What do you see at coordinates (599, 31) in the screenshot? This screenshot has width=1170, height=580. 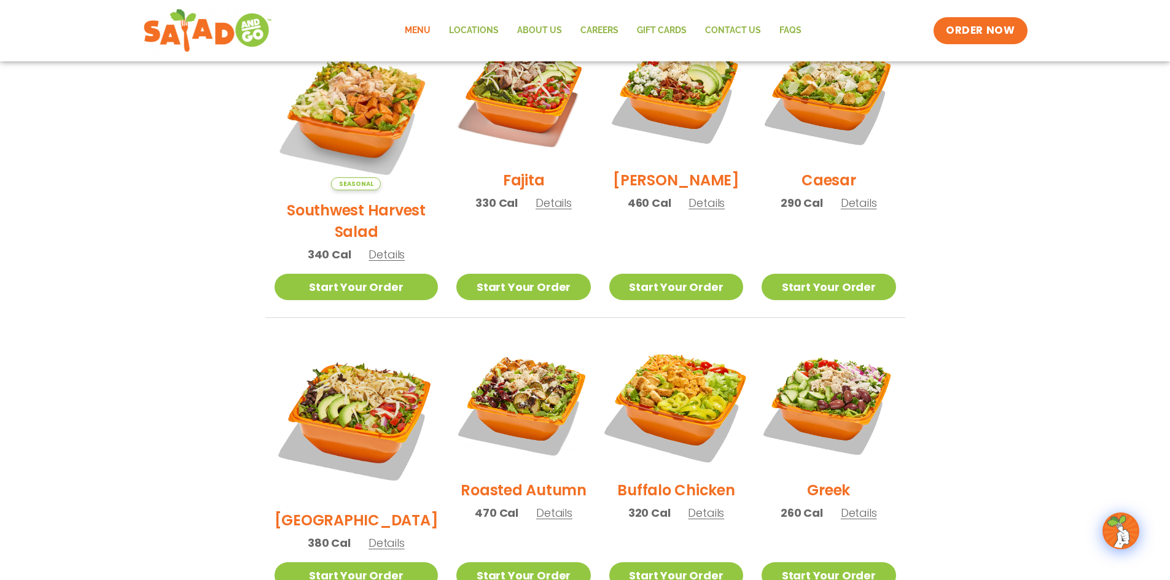 I see `a: Careers` at bounding box center [599, 31].